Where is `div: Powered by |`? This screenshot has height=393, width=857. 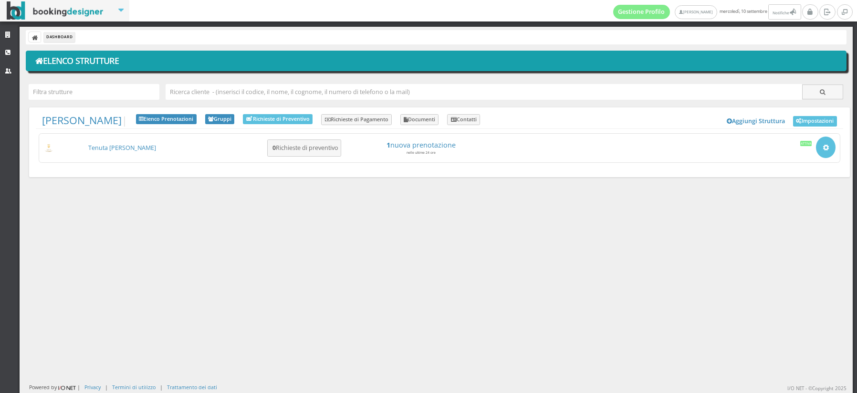 div: Powered by | is located at coordinates (54, 387).